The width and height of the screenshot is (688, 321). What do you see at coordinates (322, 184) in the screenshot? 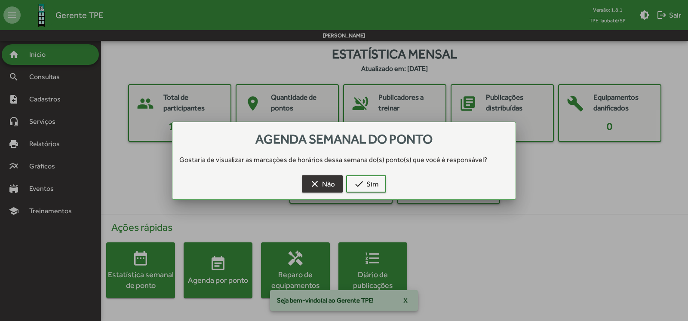
I see `button: Não` at bounding box center [322, 184].